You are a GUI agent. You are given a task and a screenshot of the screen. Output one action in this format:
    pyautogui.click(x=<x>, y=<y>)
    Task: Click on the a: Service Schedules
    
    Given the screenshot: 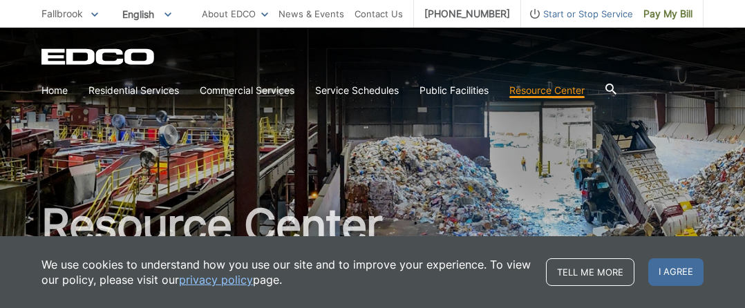 What is the action you would take?
    pyautogui.click(x=356, y=90)
    